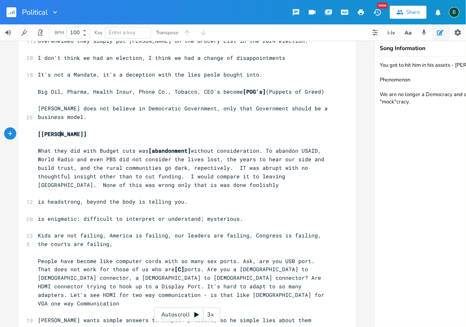  Describe the element at coordinates (179, 235) in the screenshot. I see `span: Kids are not failing, America is failing, our leaders are failing, Congress is failing,` at that location.